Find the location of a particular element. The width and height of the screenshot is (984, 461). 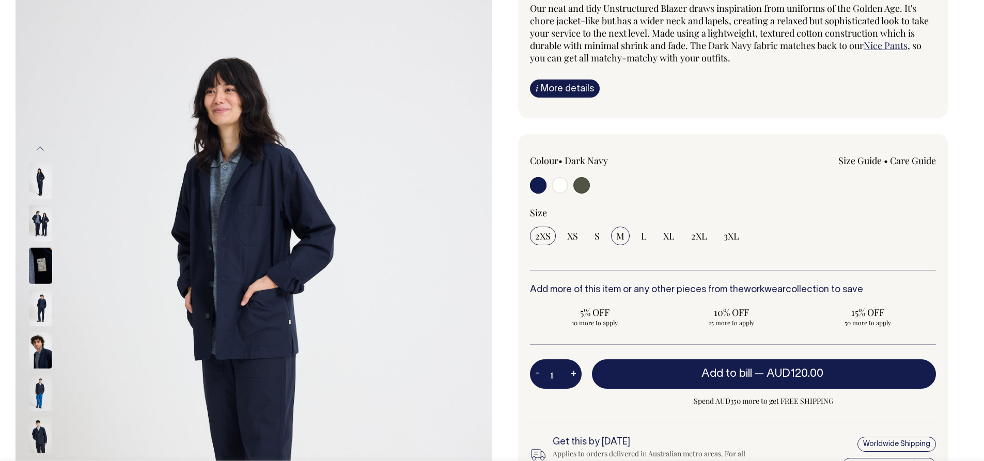

div: Size is located at coordinates (733, 213).